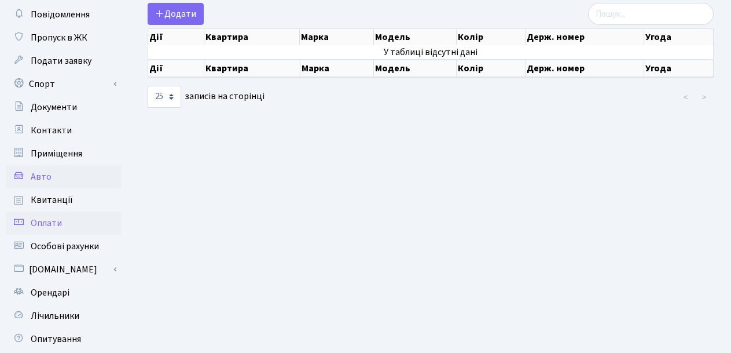  I want to click on label: записів на сторінці, so click(206, 97).